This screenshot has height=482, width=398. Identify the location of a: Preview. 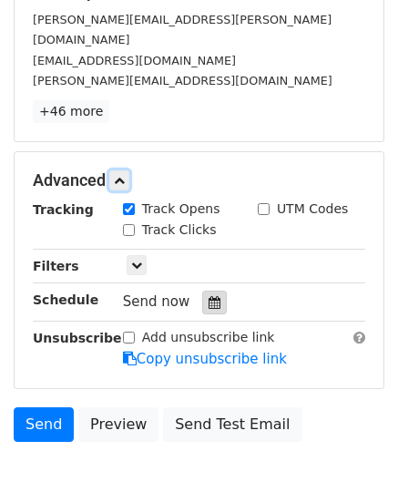
(118, 425).